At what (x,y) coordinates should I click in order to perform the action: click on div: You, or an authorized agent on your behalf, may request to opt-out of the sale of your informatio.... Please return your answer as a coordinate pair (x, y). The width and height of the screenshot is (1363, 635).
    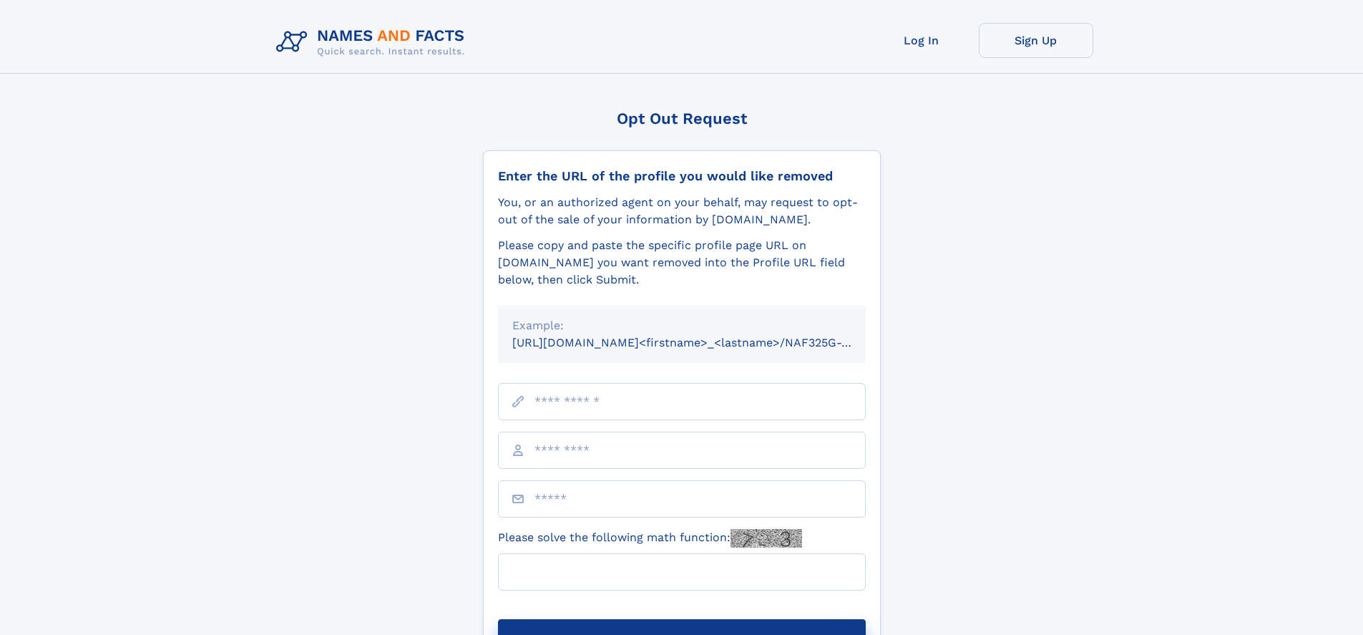
    Looking at the image, I should click on (682, 211).